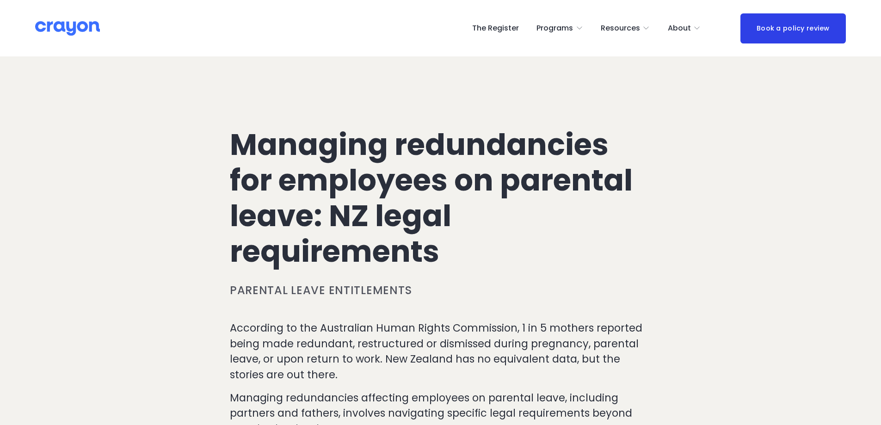  I want to click on span: About, so click(680, 28).